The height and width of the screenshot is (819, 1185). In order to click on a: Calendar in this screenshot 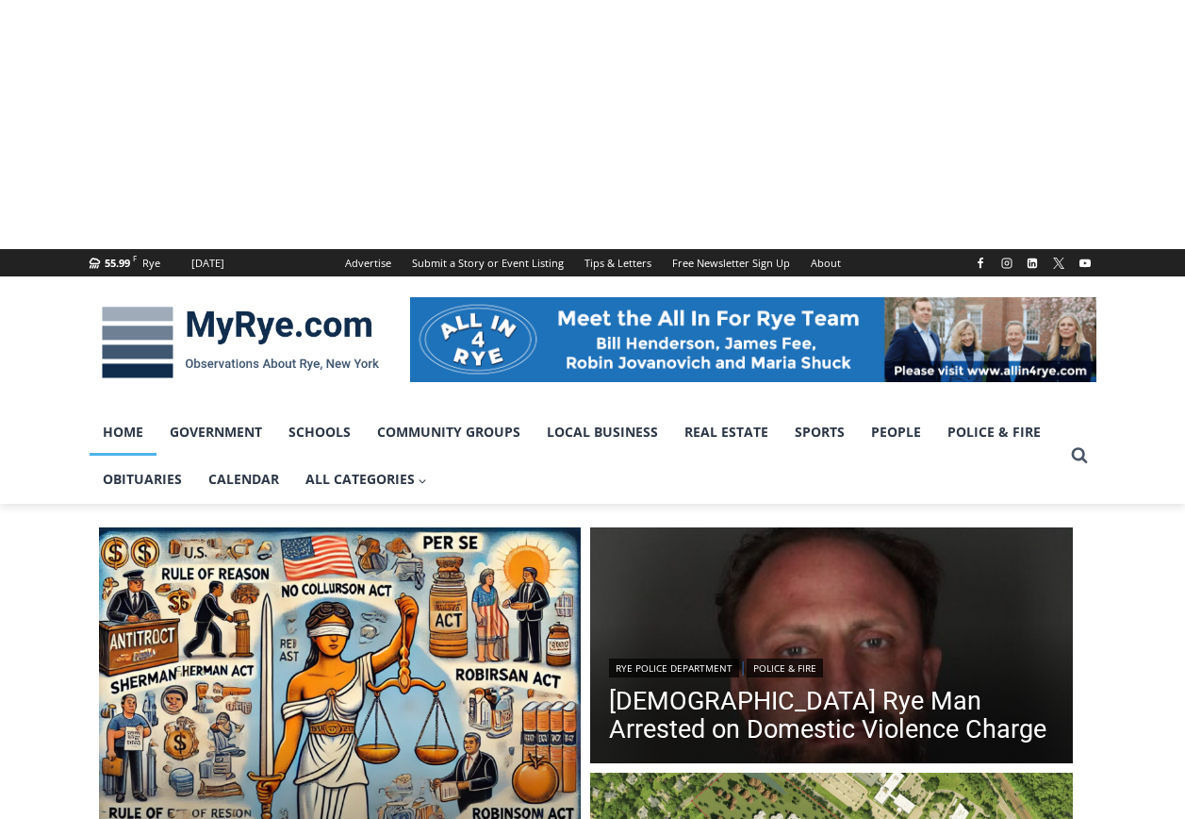, I will do `click(243, 479)`.